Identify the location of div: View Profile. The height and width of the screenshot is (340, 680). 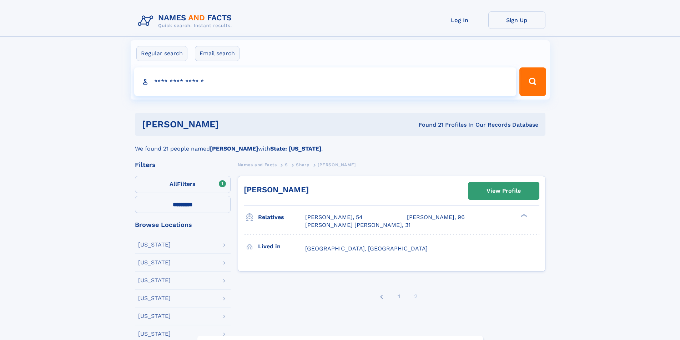
(504, 191).